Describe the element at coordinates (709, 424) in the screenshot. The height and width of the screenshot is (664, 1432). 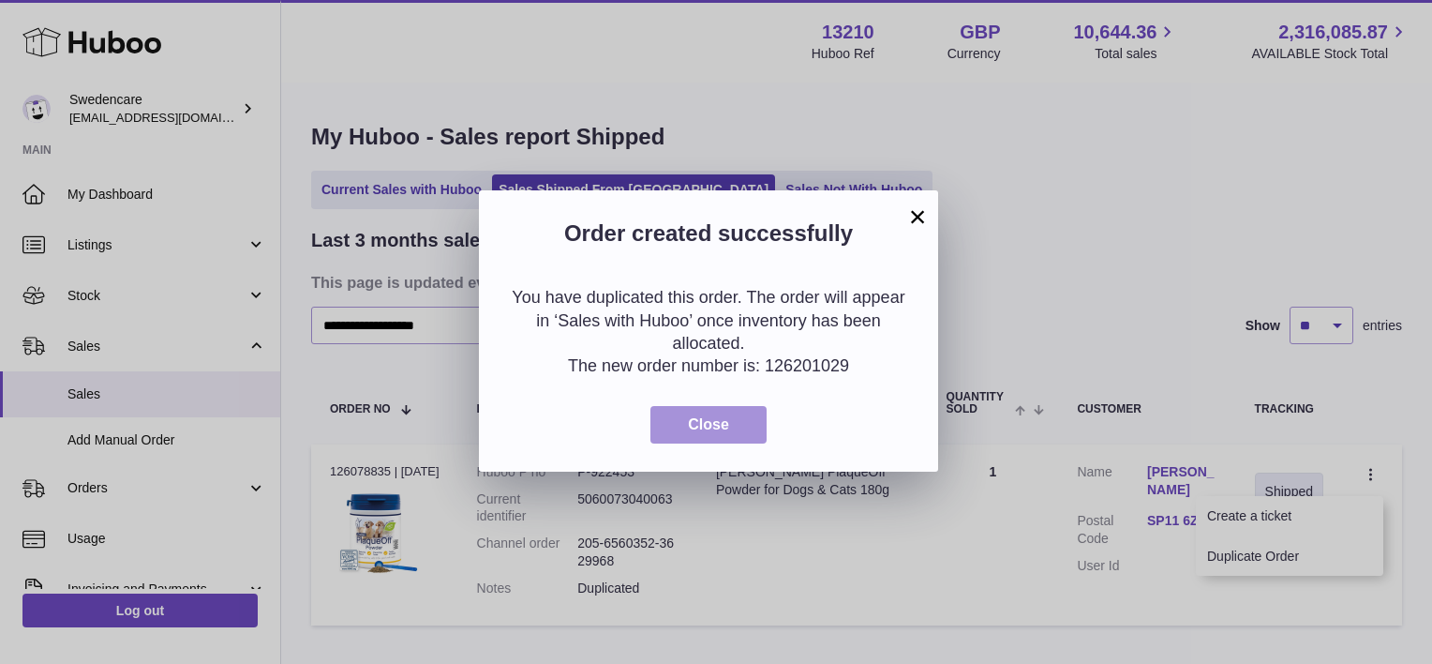
I see `span: Close` at that location.